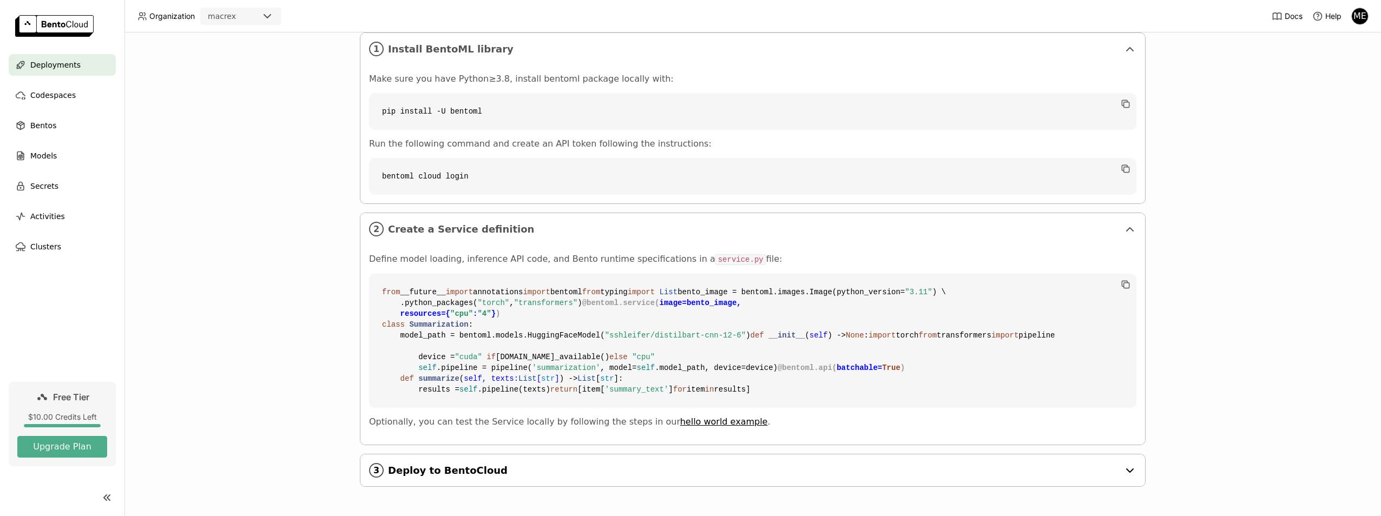  What do you see at coordinates (62, 447) in the screenshot?
I see `button: Upgrade Plan` at bounding box center [62, 447].